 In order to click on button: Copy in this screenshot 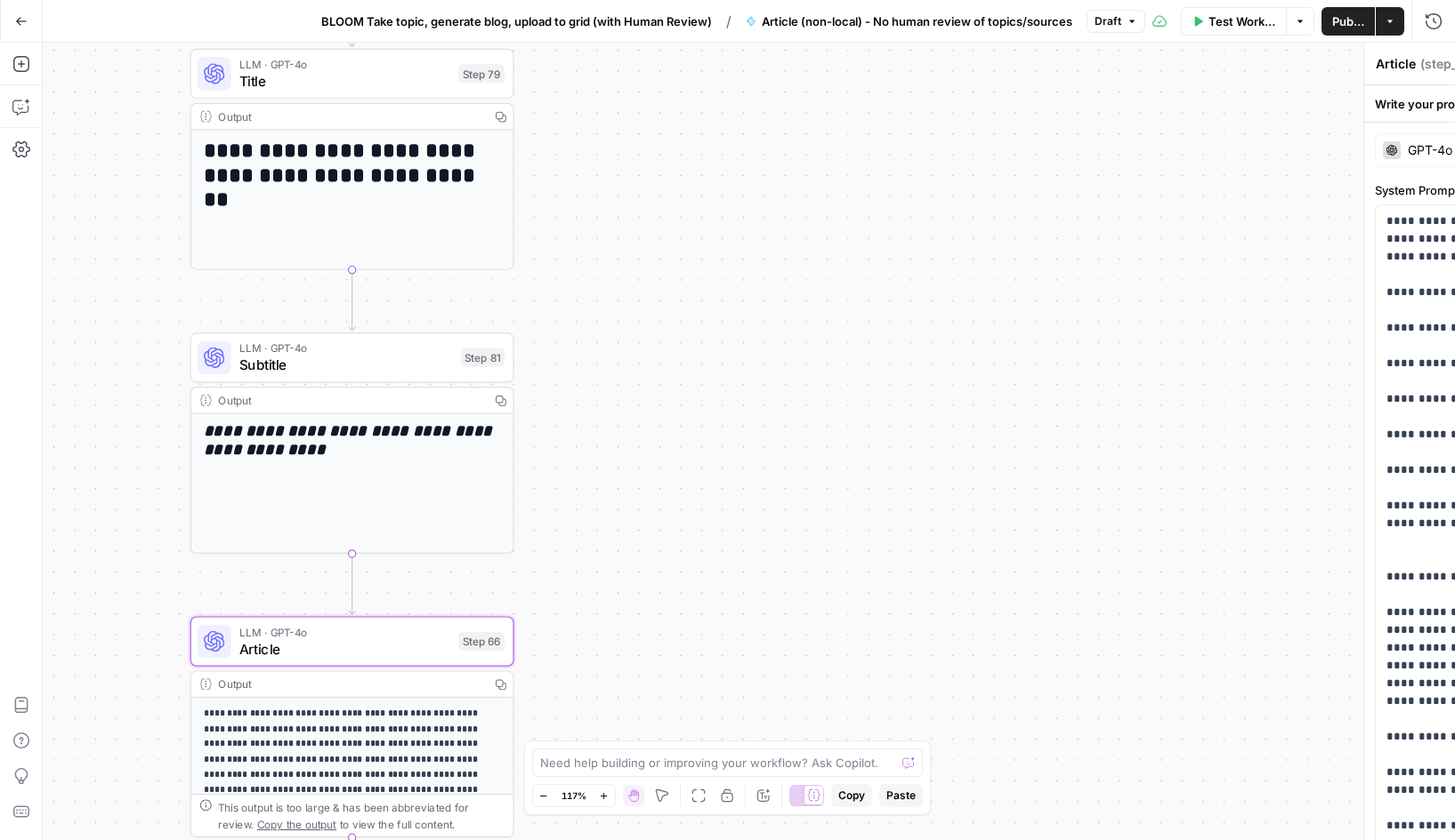, I will do `click(852, 796)`.